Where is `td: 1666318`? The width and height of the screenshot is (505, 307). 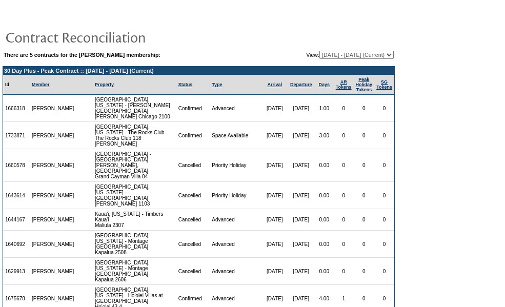 td: 1666318 is located at coordinates (16, 108).